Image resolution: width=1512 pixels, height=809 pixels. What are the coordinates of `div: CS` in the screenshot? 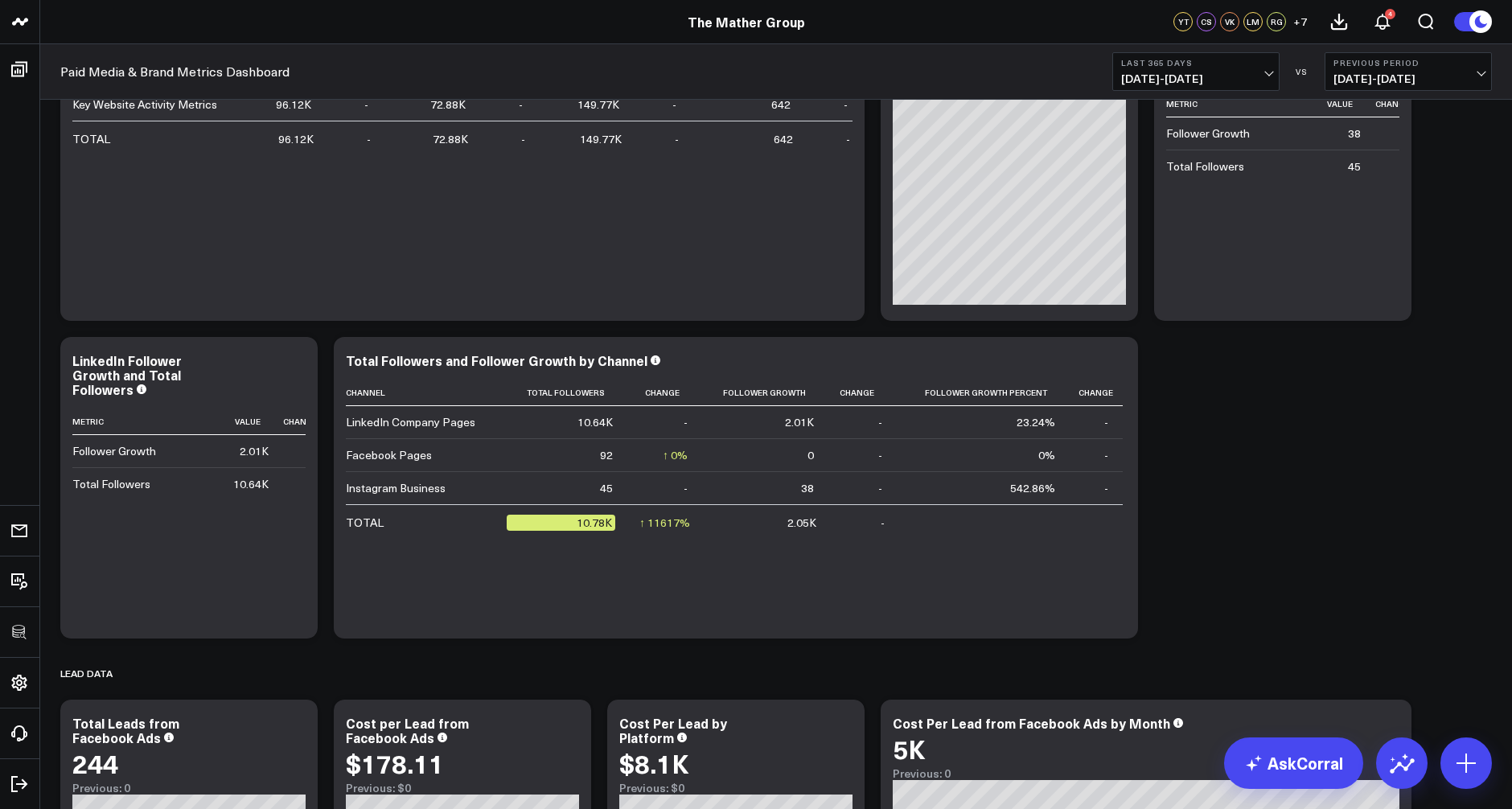 It's located at (1207, 22).